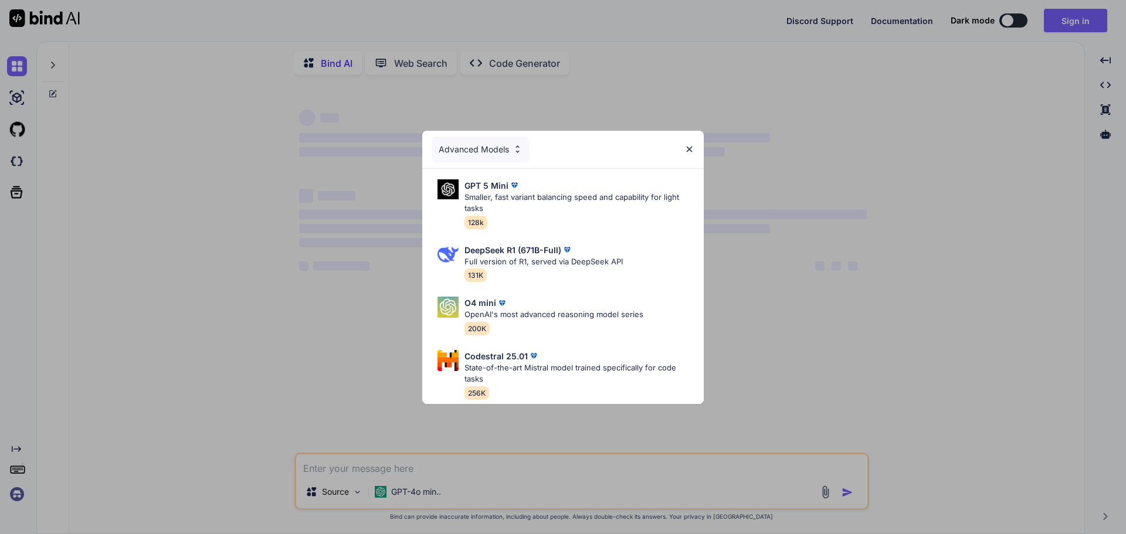  What do you see at coordinates (544, 262) in the screenshot?
I see `p: Full version of R1, served via DeepSeek API` at bounding box center [544, 262].